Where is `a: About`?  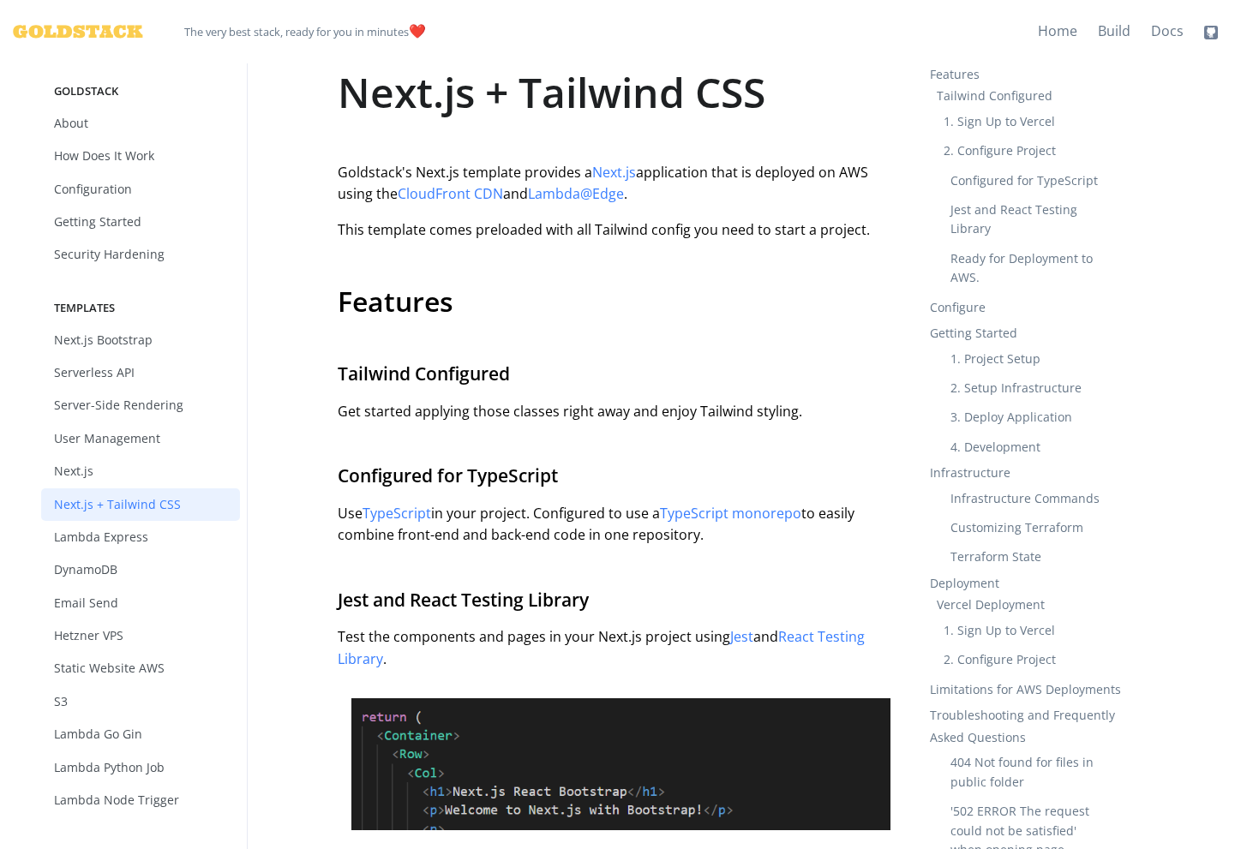
a: About is located at coordinates (141, 123).